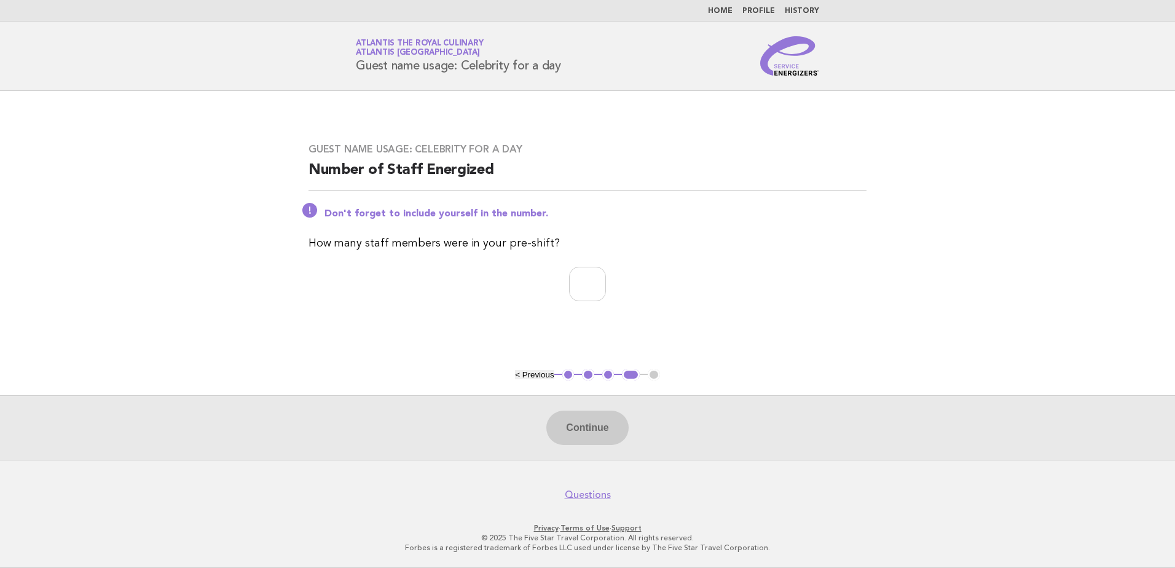 The height and width of the screenshot is (568, 1175). What do you see at coordinates (534, 374) in the screenshot?
I see `button: < Previous` at bounding box center [534, 374].